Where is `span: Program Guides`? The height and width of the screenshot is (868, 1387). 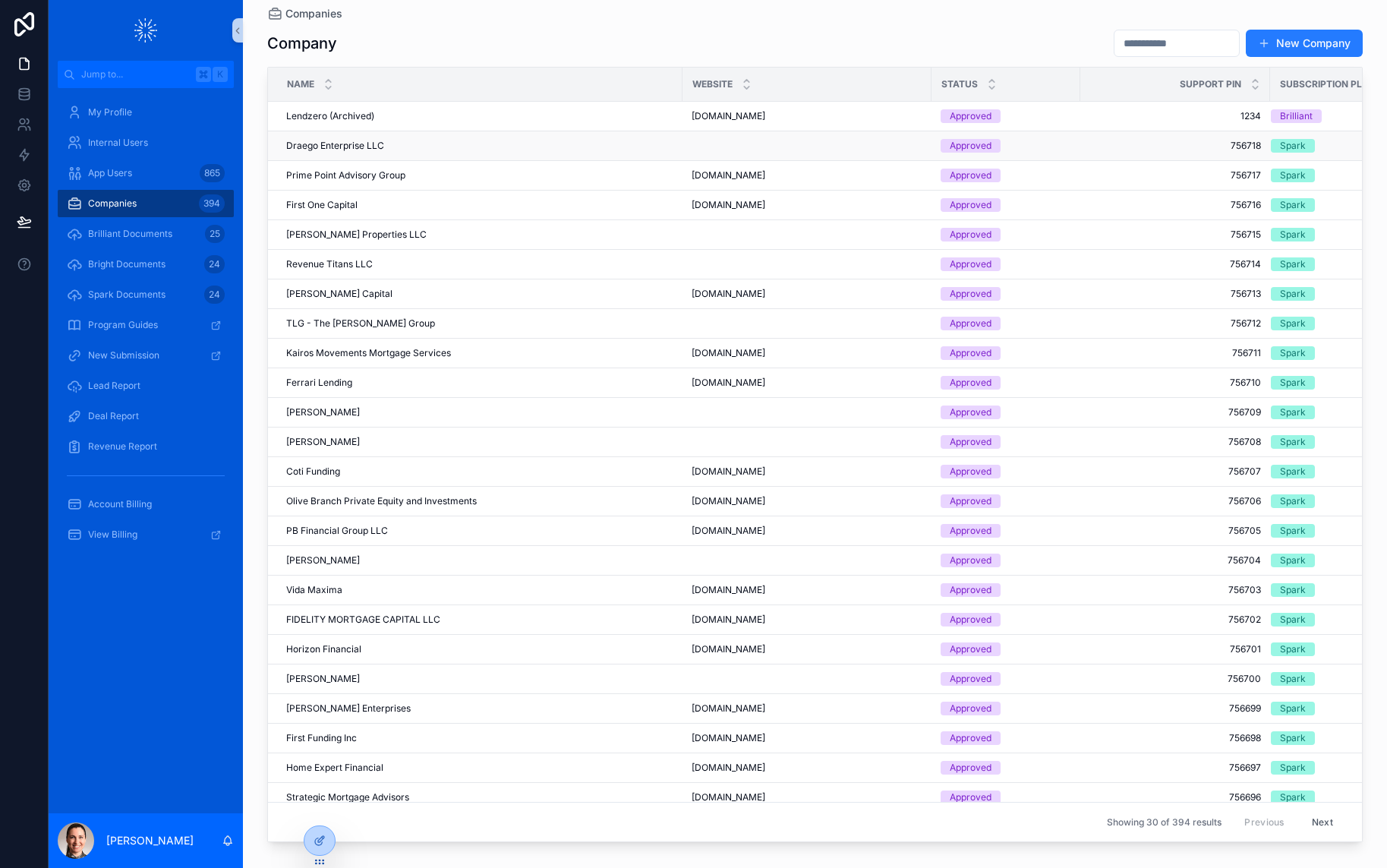 span: Program Guides is located at coordinates (123, 325).